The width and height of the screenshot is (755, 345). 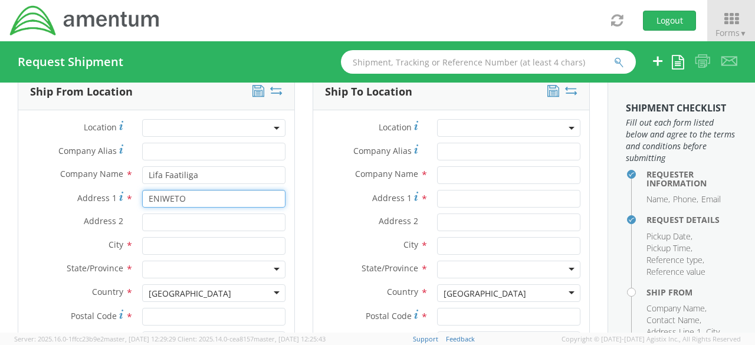 What do you see at coordinates (711, 199) in the screenshot?
I see `li: Email` at bounding box center [711, 199].